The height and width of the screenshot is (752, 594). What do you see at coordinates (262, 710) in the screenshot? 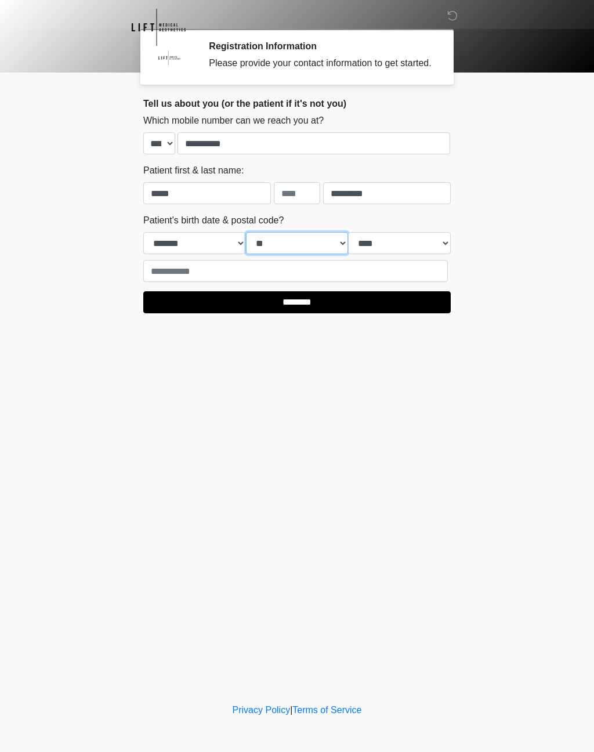
I see `a: Privacy Policy` at bounding box center [262, 710].